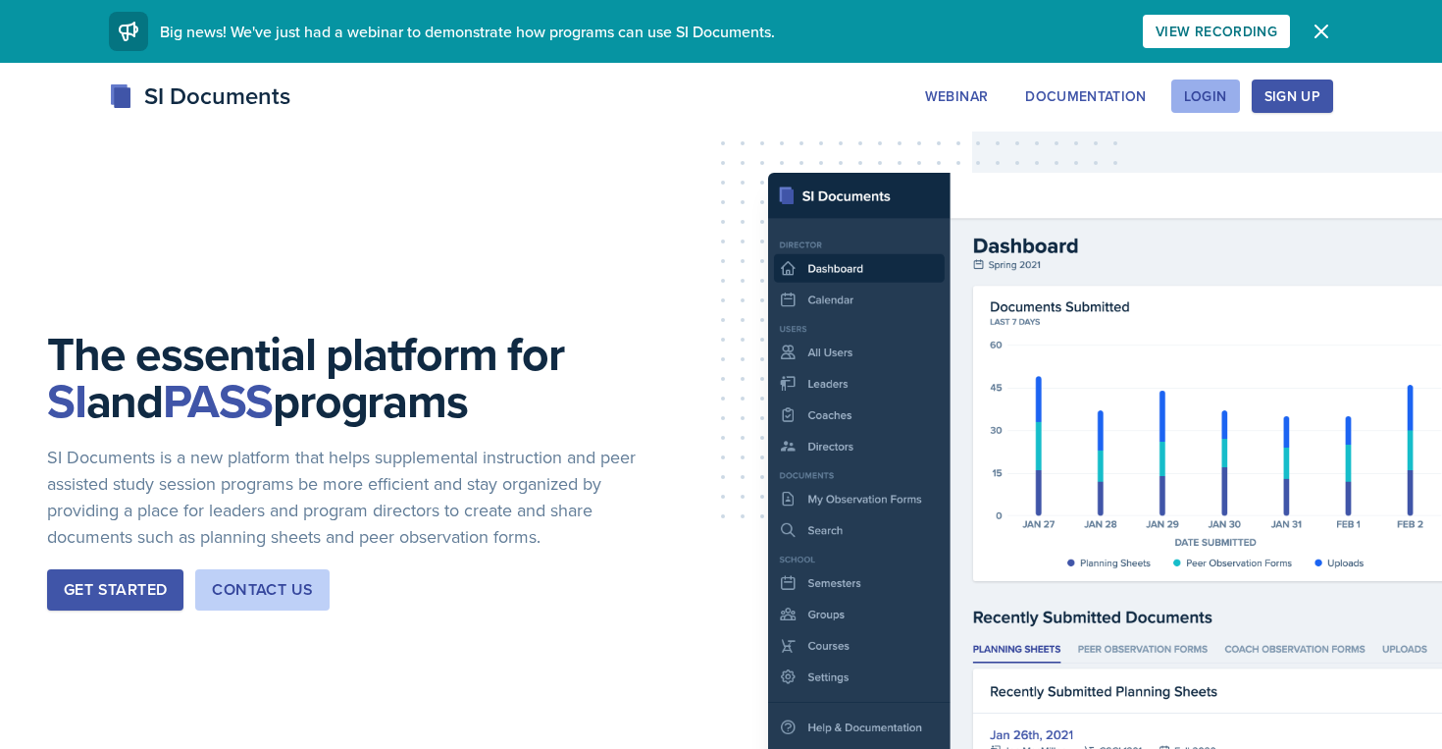  Describe the element at coordinates (467, 31) in the screenshot. I see `span: Big news! We've just had a webinar to demonstrate how programs can use SI Documents.` at that location.